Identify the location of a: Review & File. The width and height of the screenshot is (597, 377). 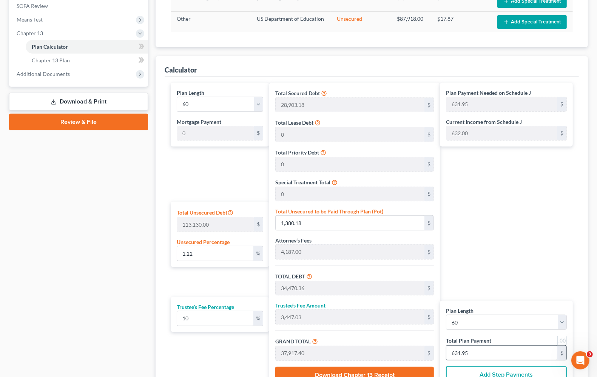
(79, 122).